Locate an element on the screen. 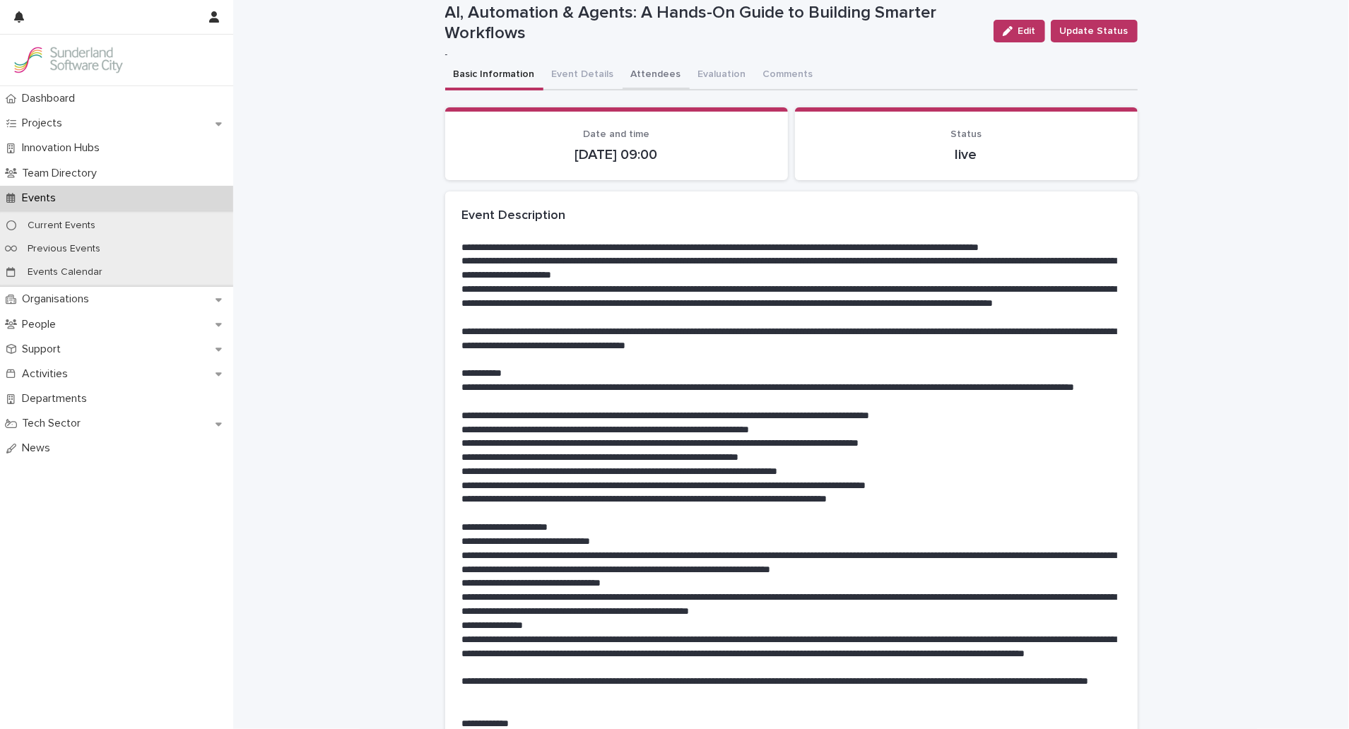 The width and height of the screenshot is (1349, 729). span: Status is located at coordinates (966, 134).